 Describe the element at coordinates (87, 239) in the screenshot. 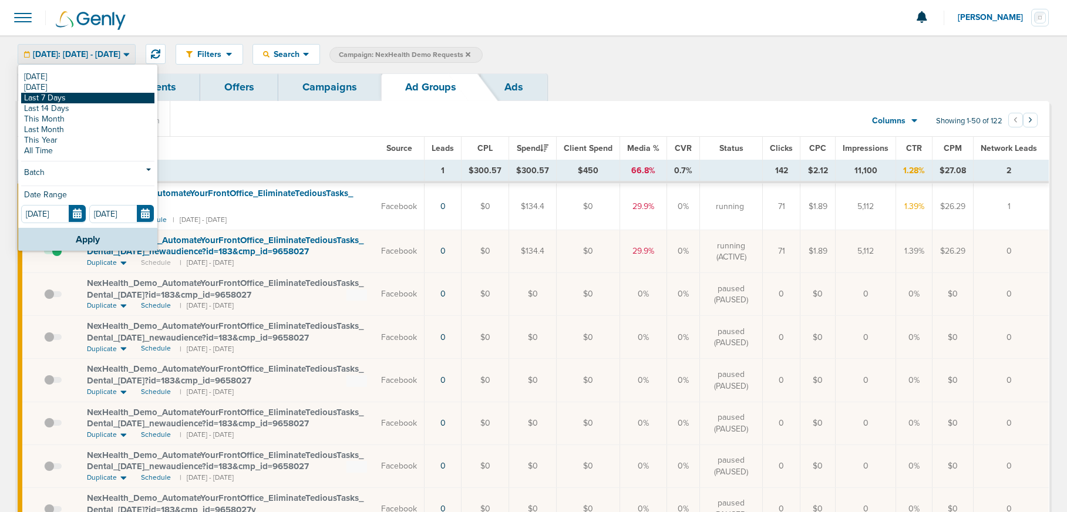

I see `button: Apply` at that location.